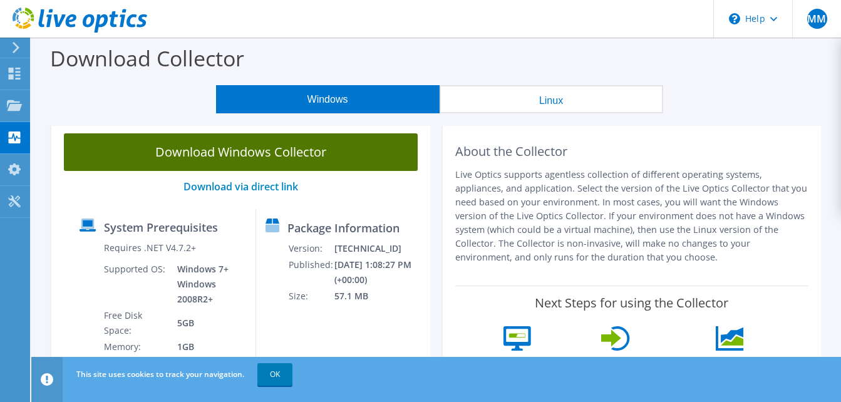 Image resolution: width=841 pixels, height=402 pixels. What do you see at coordinates (734, 19) in the screenshot?
I see `svg: \n` at bounding box center [734, 19].